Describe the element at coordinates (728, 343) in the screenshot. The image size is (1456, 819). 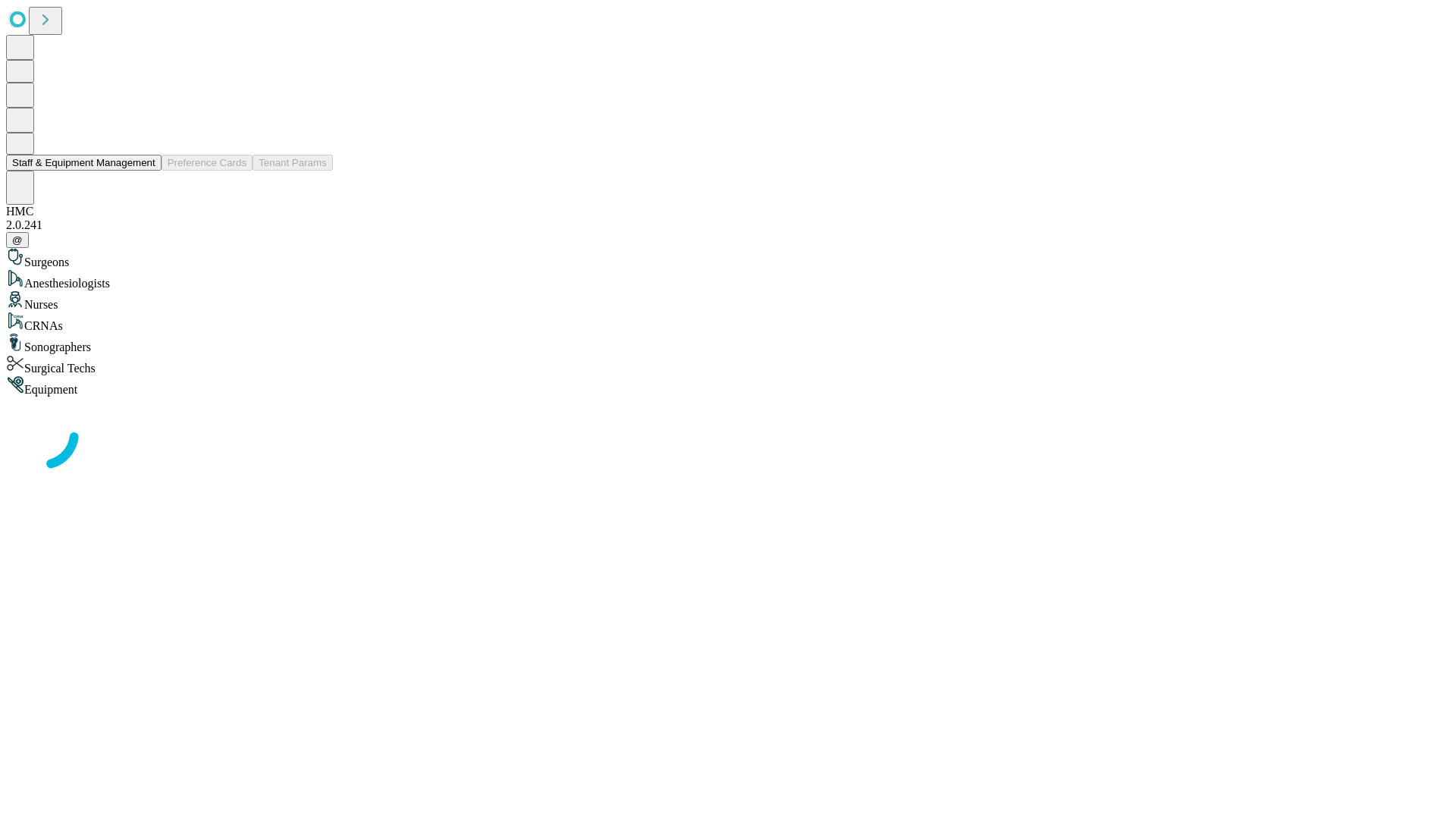
I see `div: Sonographers` at that location.